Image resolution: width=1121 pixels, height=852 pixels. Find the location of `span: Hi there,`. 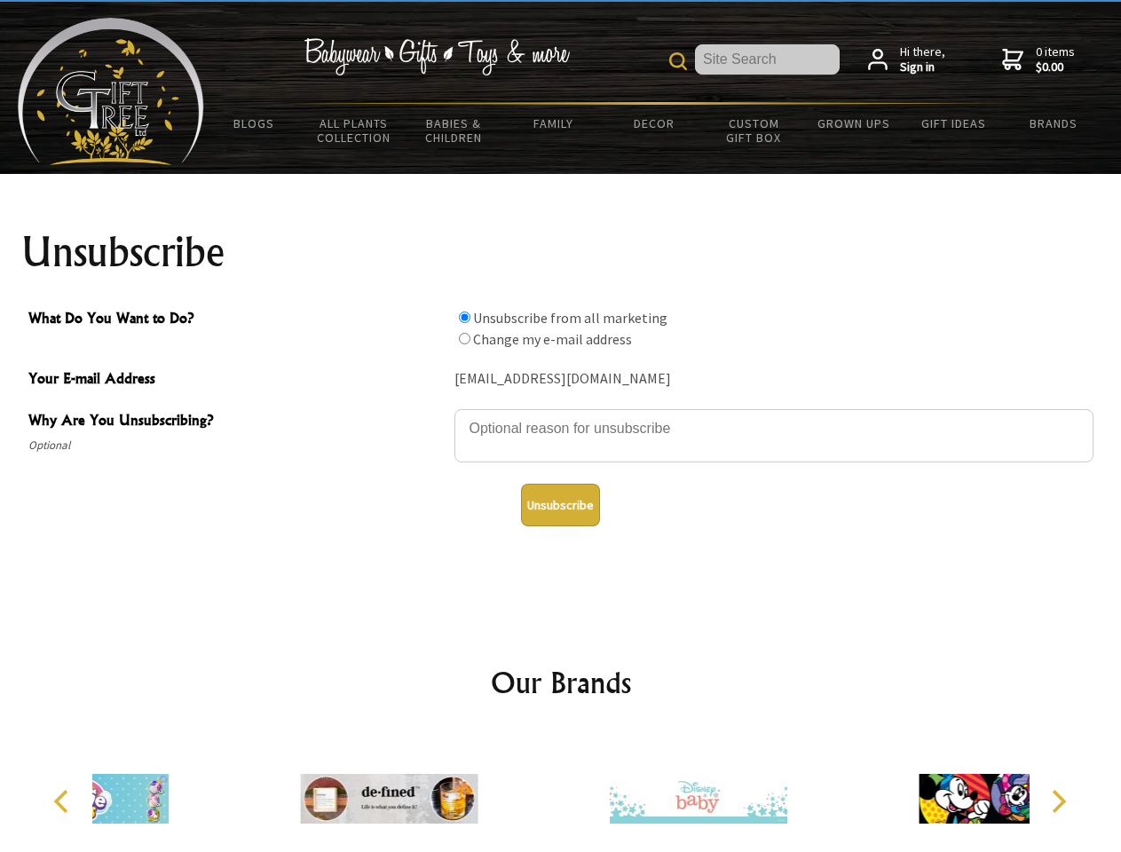

span: Hi there, is located at coordinates (922, 59).